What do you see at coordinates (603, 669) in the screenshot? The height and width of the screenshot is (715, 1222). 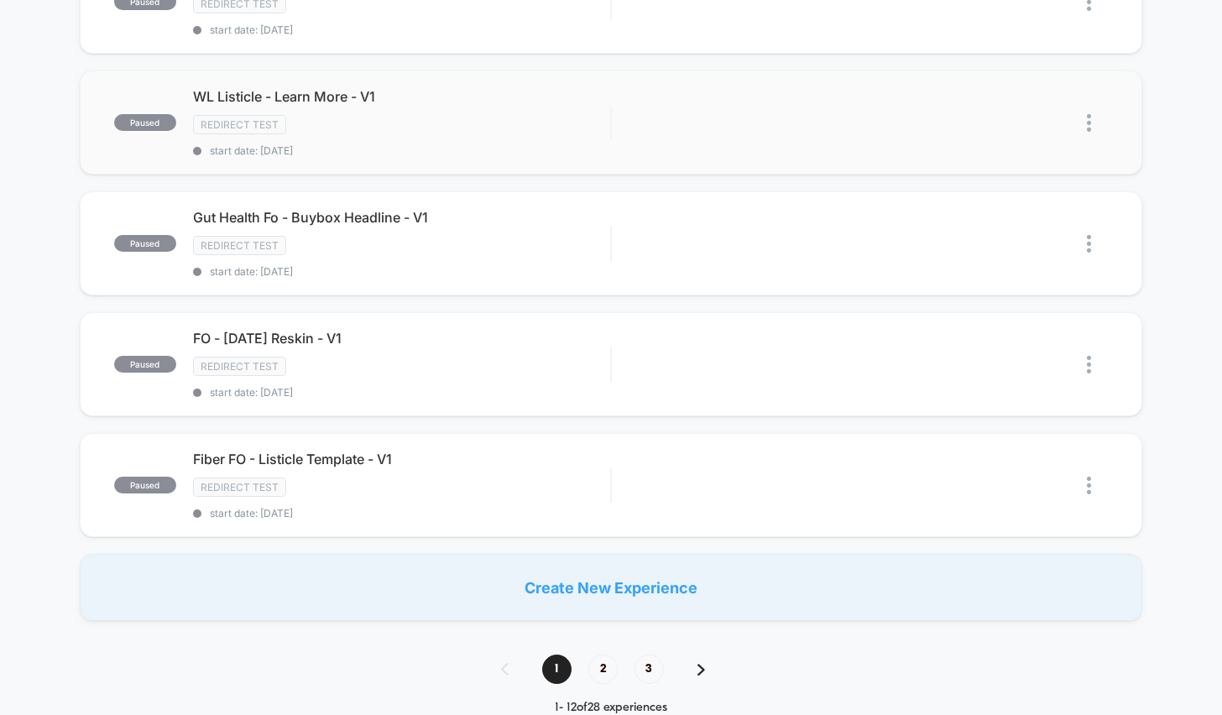 I see `span: 2` at bounding box center [603, 669].